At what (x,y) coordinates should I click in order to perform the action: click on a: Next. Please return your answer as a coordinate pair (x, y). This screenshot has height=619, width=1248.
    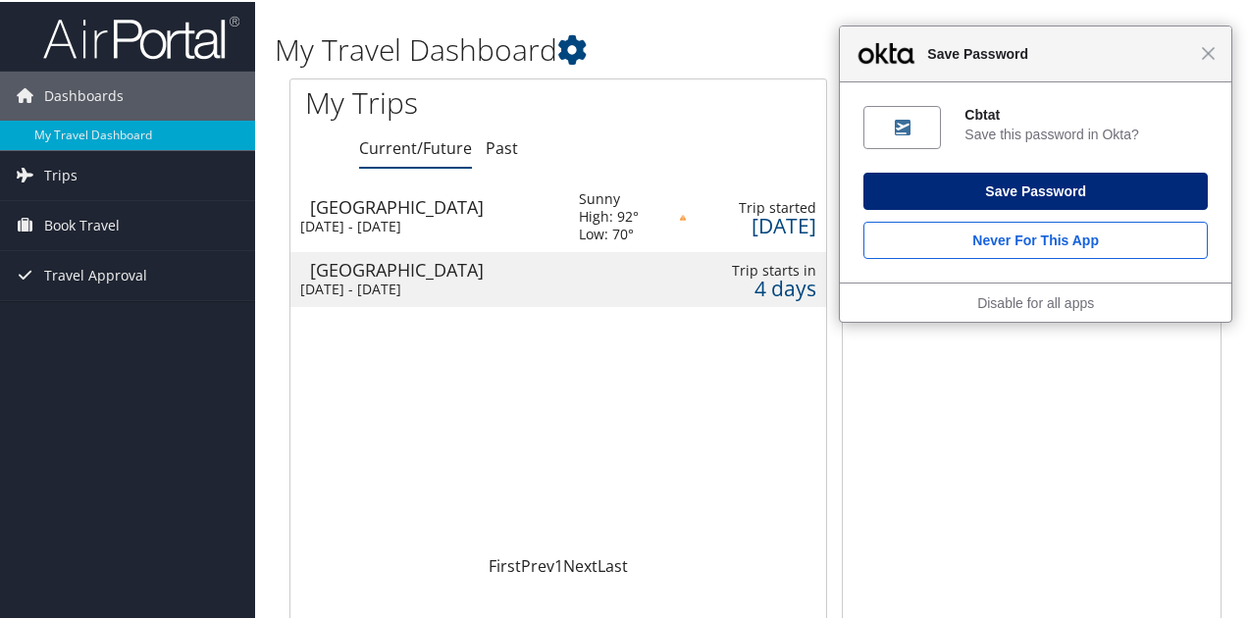
    Looking at the image, I should click on (580, 564).